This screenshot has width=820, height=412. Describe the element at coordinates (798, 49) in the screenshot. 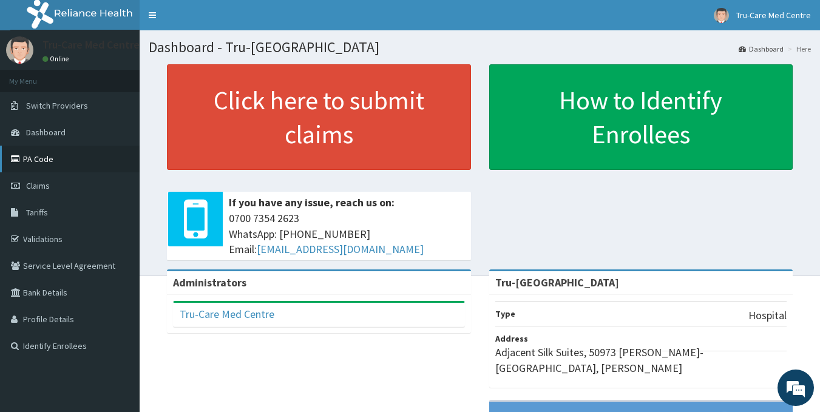

I see `li: Here` at that location.